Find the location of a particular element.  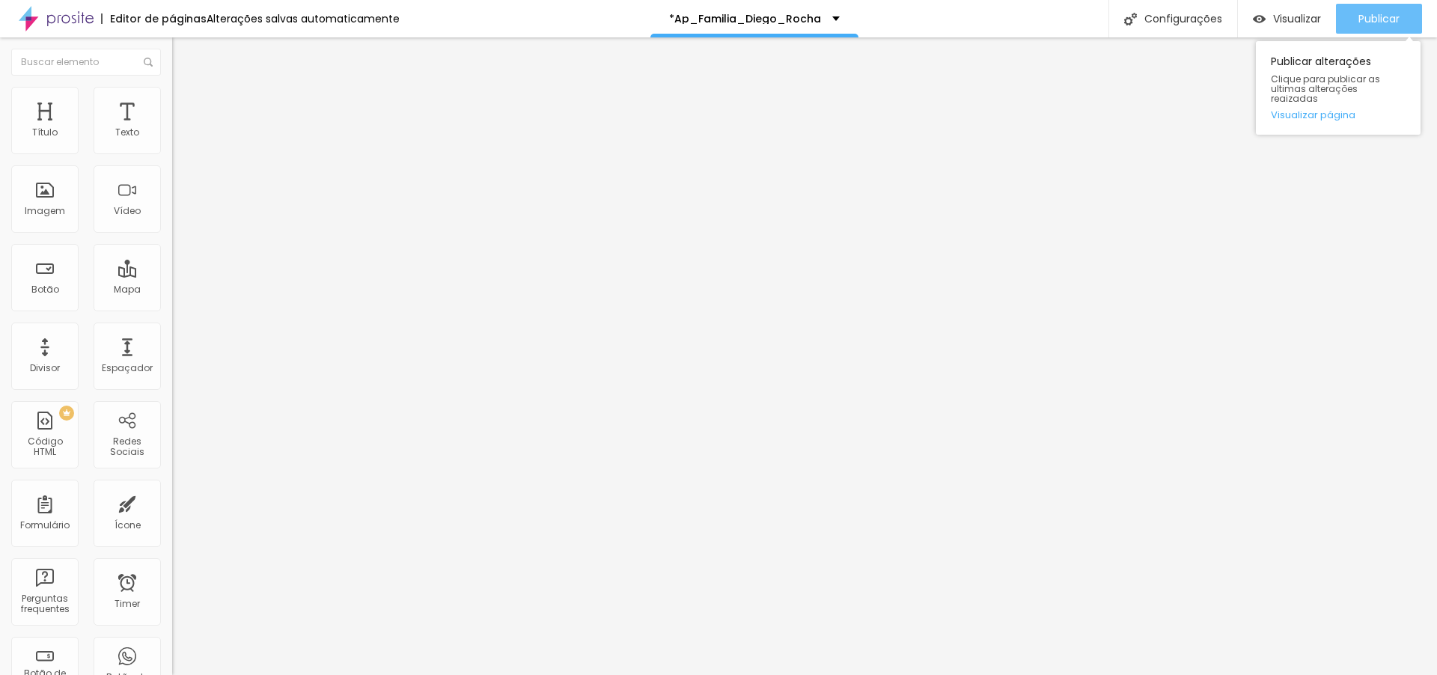

div: Texto is located at coordinates (127, 132).